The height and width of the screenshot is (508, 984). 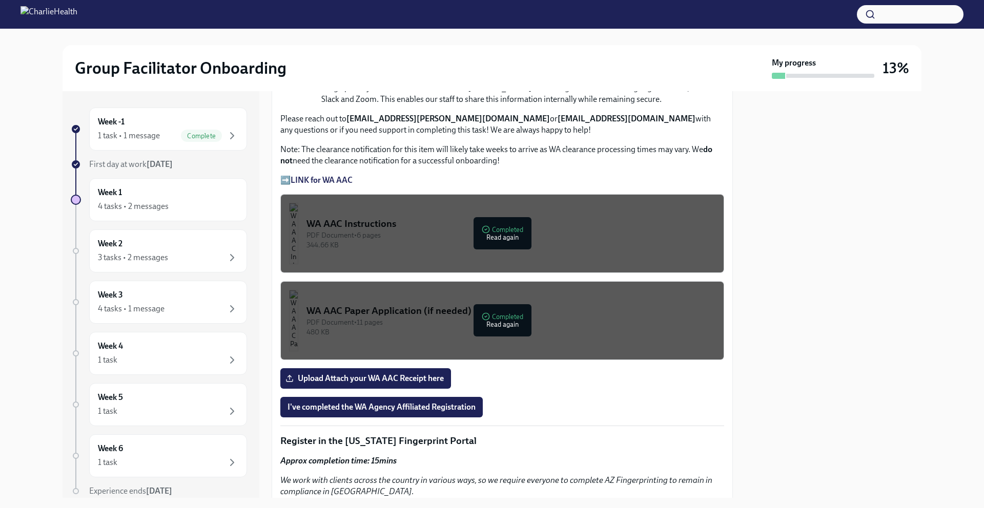 I want to click on h6: Week -1, so click(x=111, y=122).